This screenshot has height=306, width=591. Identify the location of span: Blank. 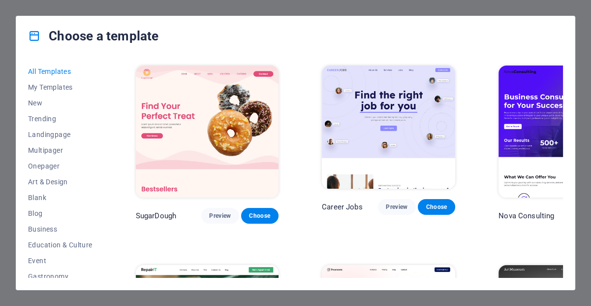
(60, 197).